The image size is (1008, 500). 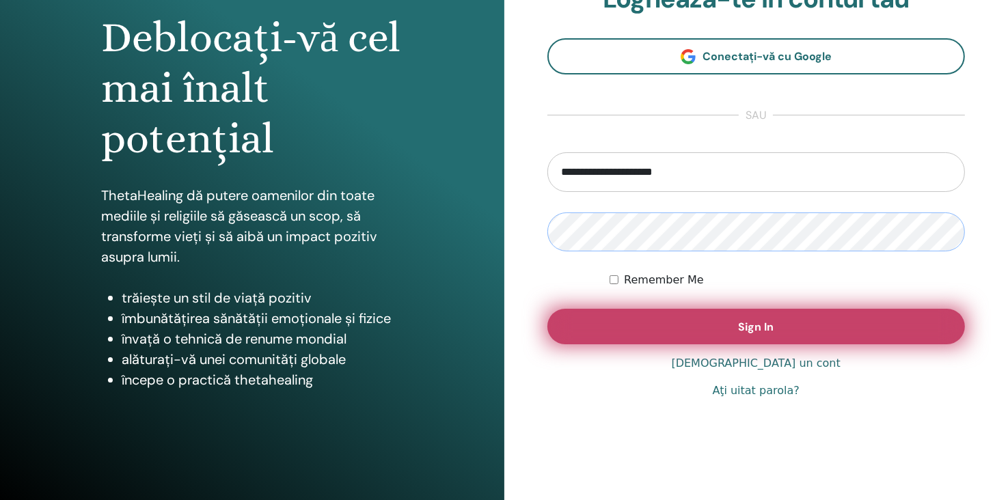 I want to click on span: Sign In, so click(x=756, y=327).